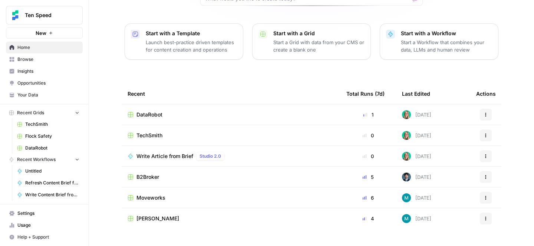 This screenshot has height=246, width=534. Describe the element at coordinates (44, 225) in the screenshot. I see `a: Usage` at that location.